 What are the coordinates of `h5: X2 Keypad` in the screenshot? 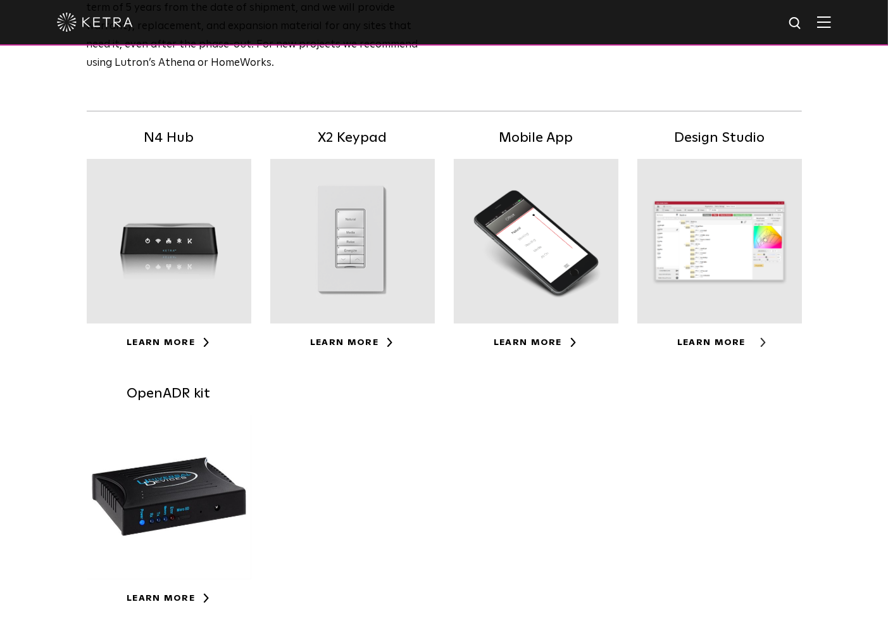 It's located at (353, 138).